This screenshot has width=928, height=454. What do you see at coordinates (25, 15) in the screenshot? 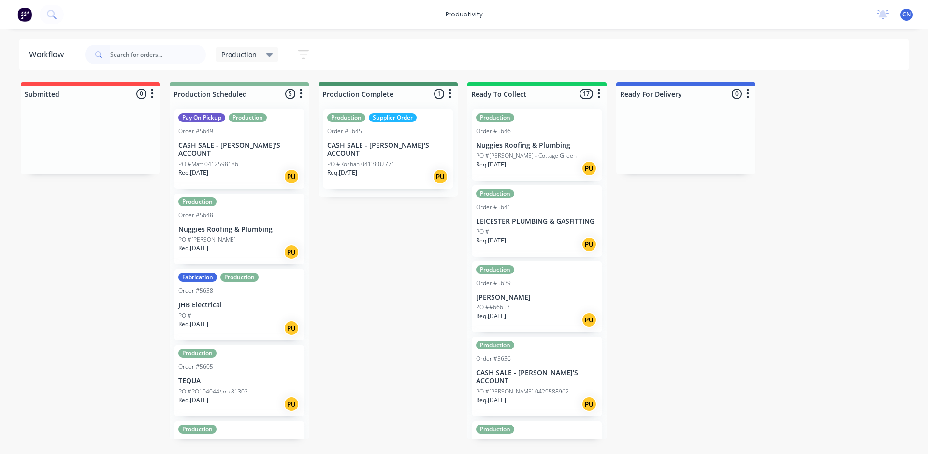
I see `img: Factory` at bounding box center [25, 15].